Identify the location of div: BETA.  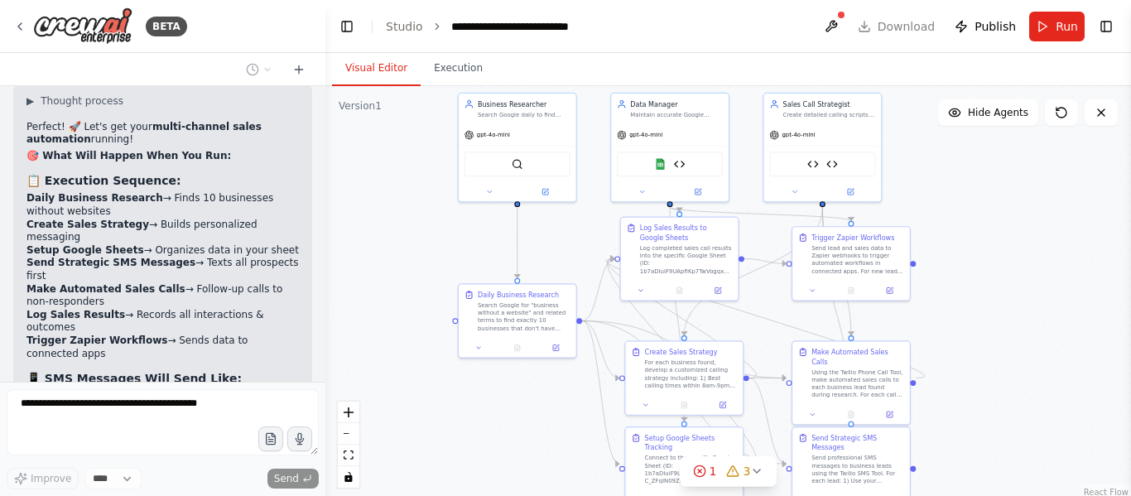
(166, 27).